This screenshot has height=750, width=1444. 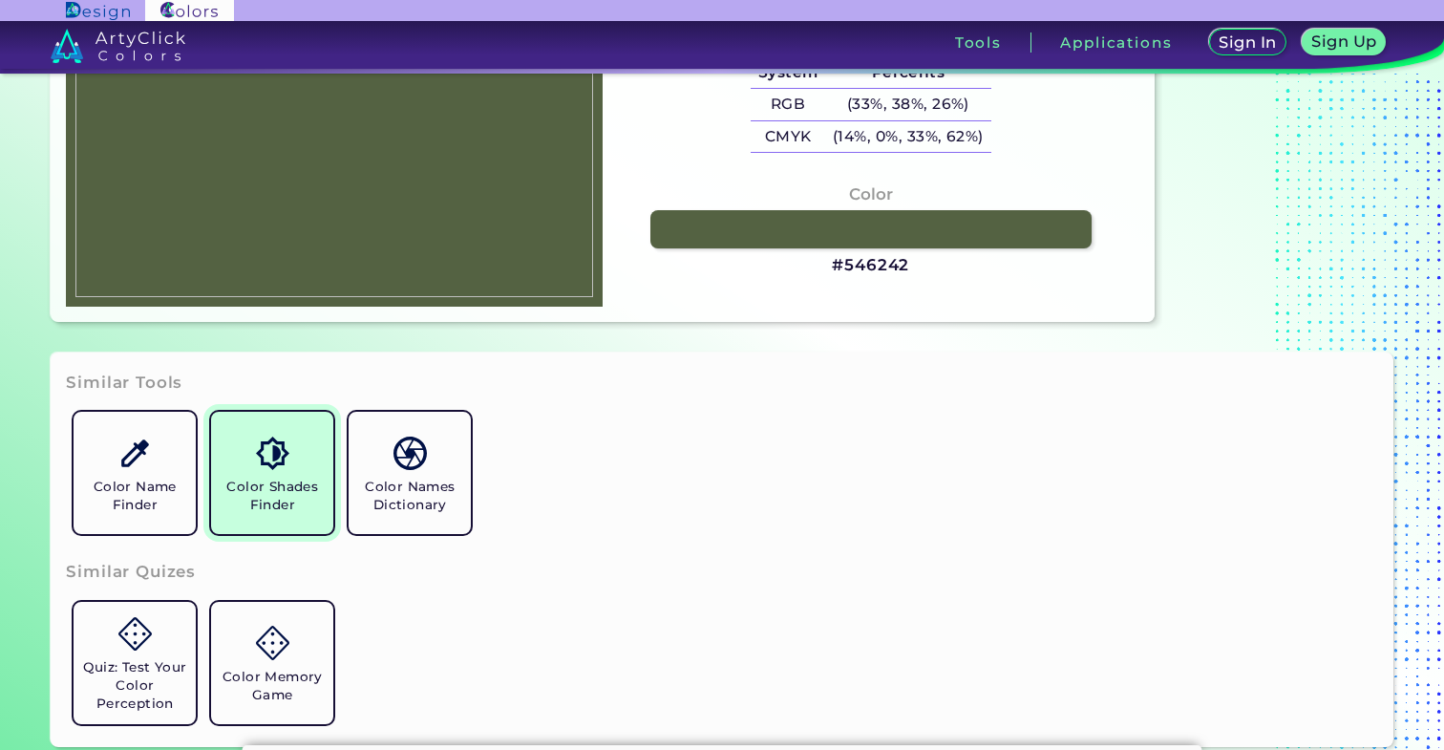 What do you see at coordinates (870, 266) in the screenshot?
I see `h3: #546242` at bounding box center [870, 266].